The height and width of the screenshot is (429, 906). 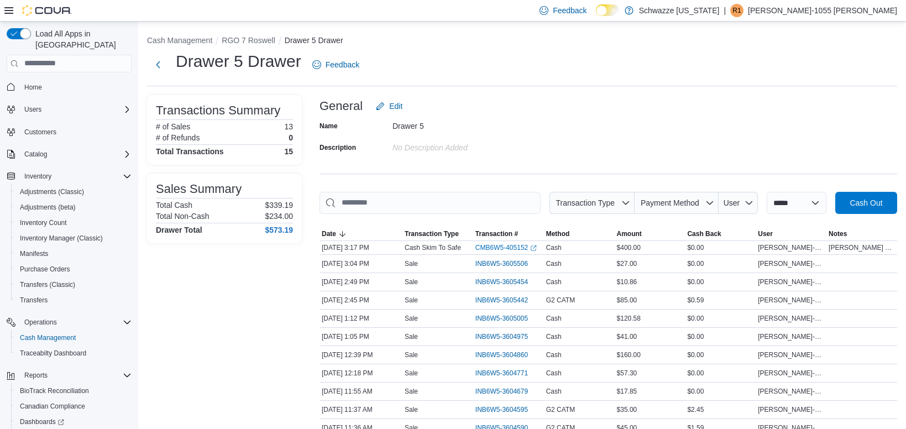 I want to click on span: BioTrack Reconciliation, so click(x=54, y=391).